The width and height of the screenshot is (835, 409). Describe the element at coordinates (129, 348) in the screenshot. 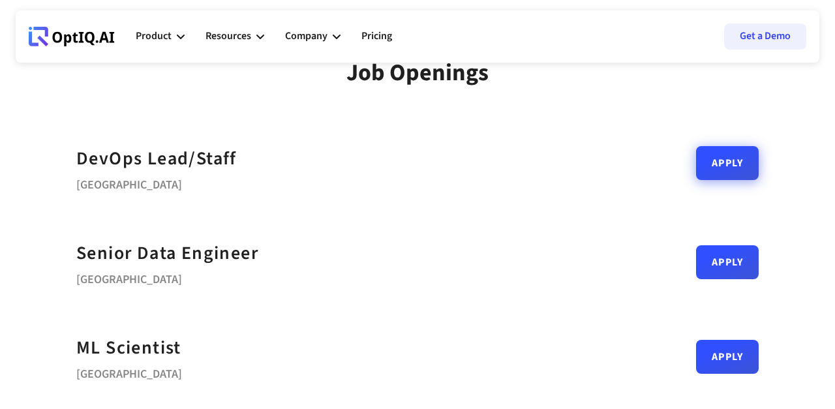

I see `a: ML Scientist` at that location.